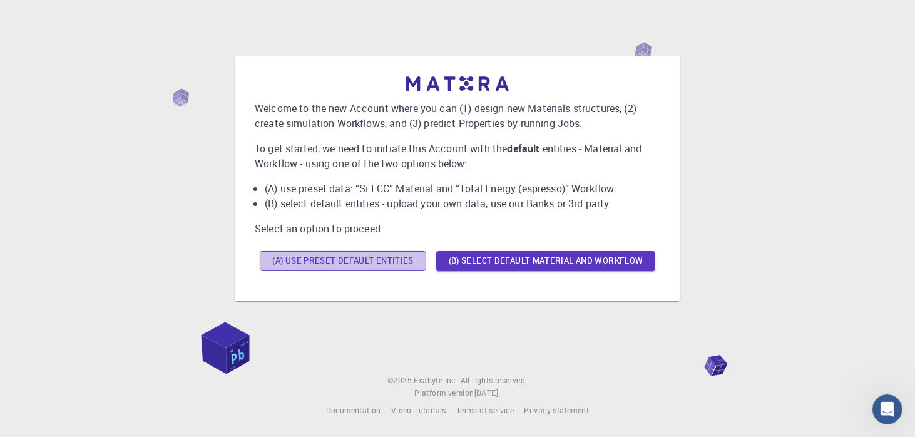  What do you see at coordinates (462, 203) in the screenshot?
I see `li: (B) select default entities - upload your own data, use our Banks or 3rd party` at bounding box center [462, 203].